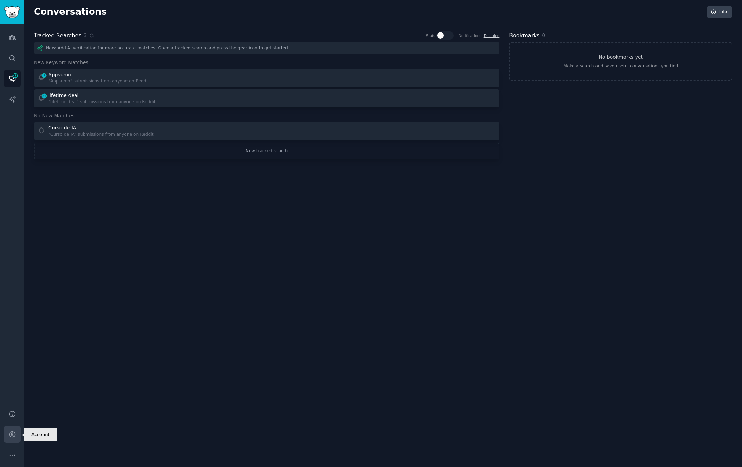 The height and width of the screenshot is (467, 742). I want to click on a: Curso de IA"Curso de IA" submissions from anyone on Reddit, so click(266, 131).